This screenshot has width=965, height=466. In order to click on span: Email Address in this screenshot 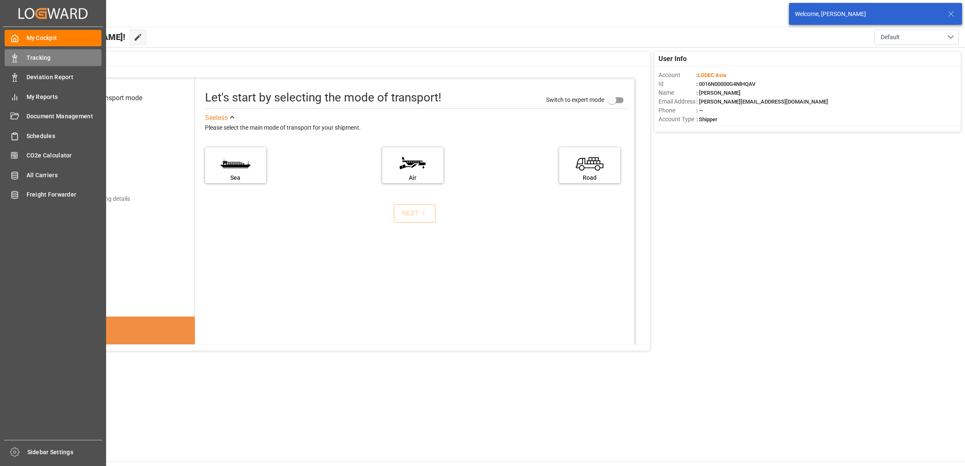, I will do `click(677, 101)`.